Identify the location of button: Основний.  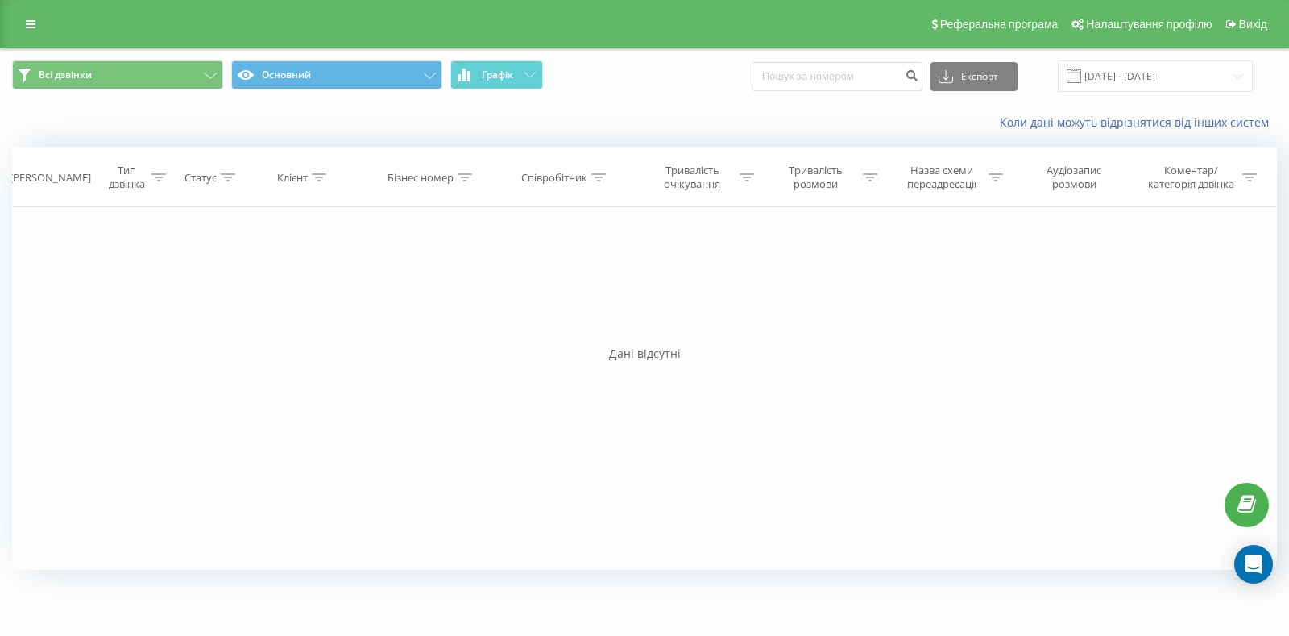
(337, 75).